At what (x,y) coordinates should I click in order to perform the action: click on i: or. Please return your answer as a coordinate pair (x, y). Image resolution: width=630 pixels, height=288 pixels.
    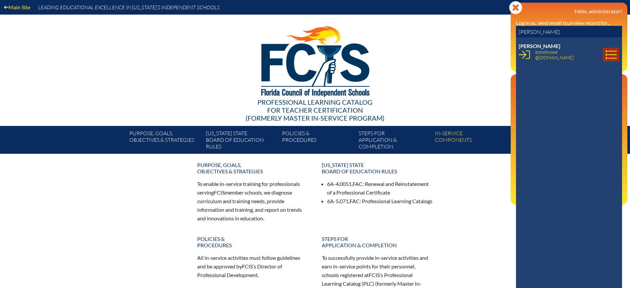
    Looking at the image, I should click on (571, 23).